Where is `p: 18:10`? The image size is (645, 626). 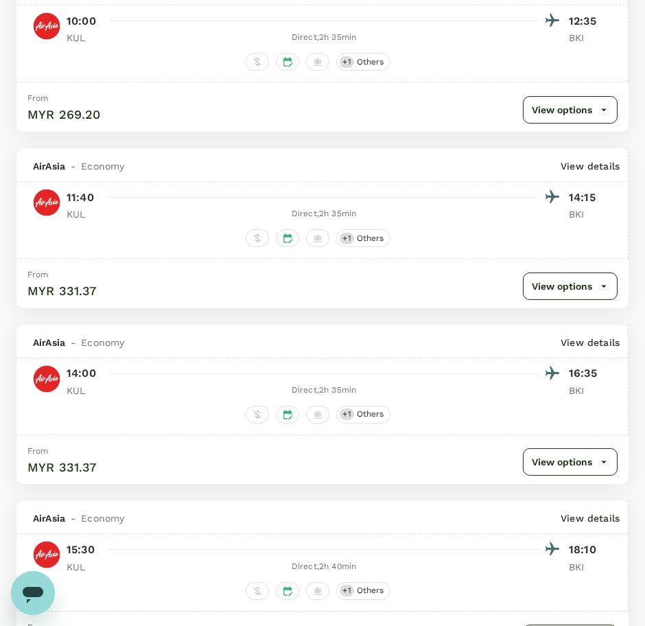 p: 18:10 is located at coordinates (586, 550).